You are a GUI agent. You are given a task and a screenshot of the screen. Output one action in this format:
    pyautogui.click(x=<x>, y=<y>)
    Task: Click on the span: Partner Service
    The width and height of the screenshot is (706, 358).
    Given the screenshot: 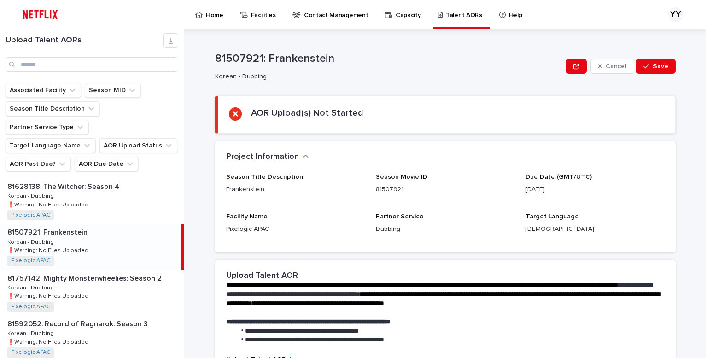 What is the action you would take?
    pyautogui.click(x=400, y=216)
    